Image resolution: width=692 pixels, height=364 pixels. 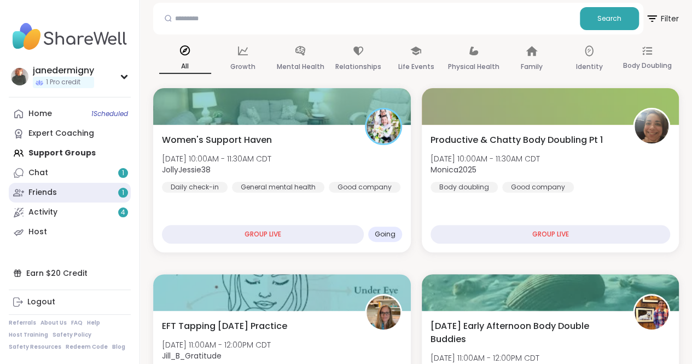 What do you see at coordinates (186, 170) in the screenshot?
I see `b: JollyJessie38` at bounding box center [186, 170].